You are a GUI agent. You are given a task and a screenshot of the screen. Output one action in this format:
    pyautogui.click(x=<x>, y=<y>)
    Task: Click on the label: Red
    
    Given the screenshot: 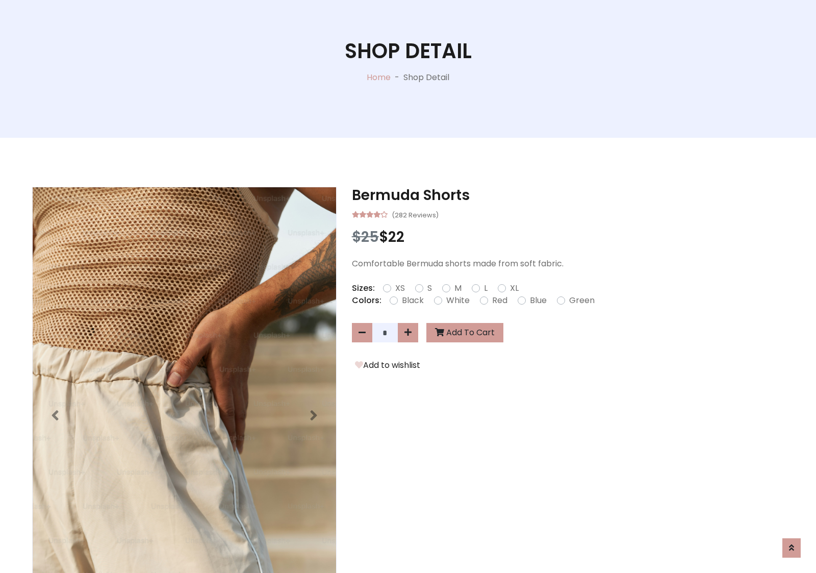 What is the action you would take?
    pyautogui.click(x=500, y=300)
    